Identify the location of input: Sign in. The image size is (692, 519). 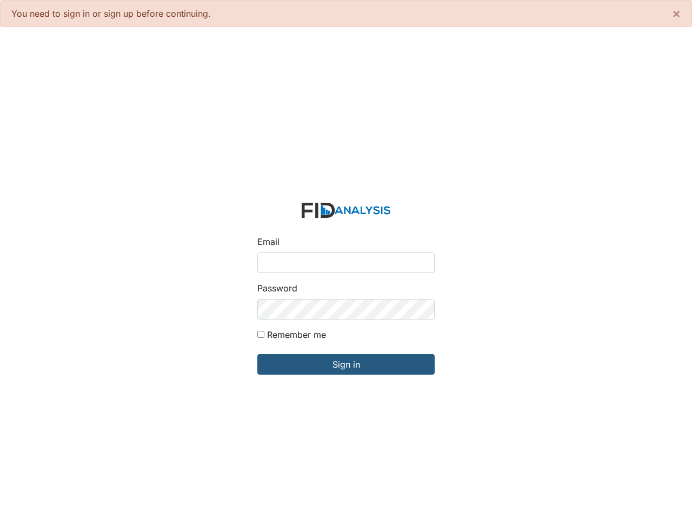
(346, 364).